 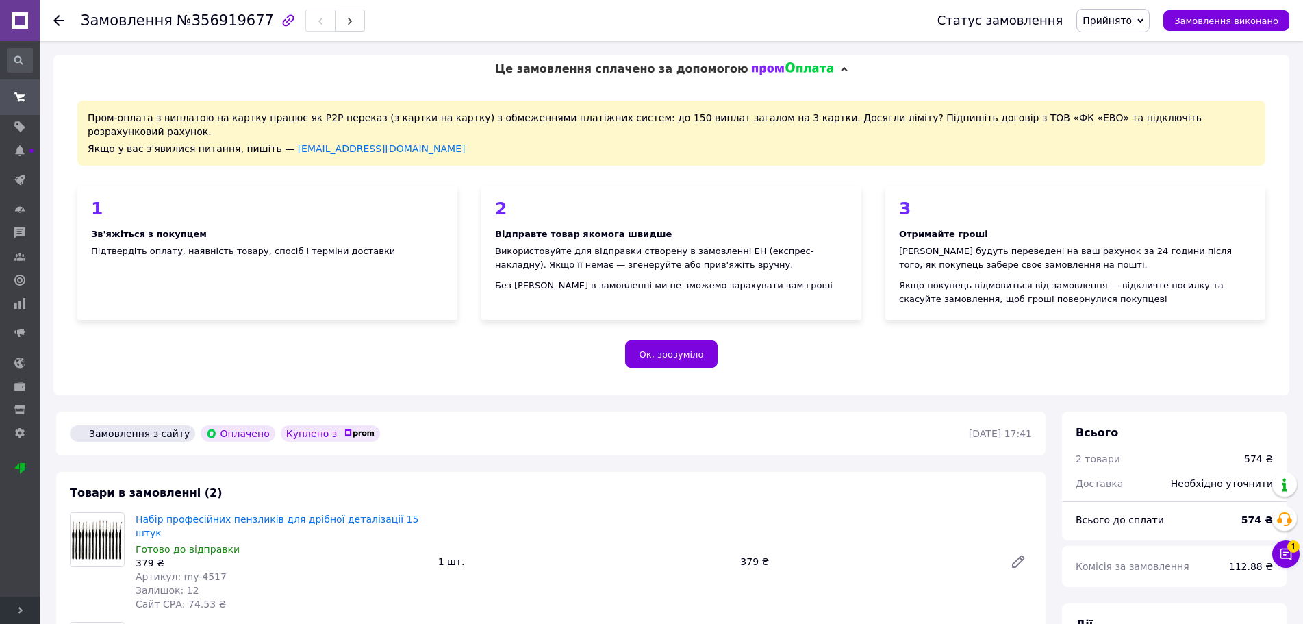 What do you see at coordinates (127, 21) in the screenshot?
I see `span: Замовлення` at bounding box center [127, 21].